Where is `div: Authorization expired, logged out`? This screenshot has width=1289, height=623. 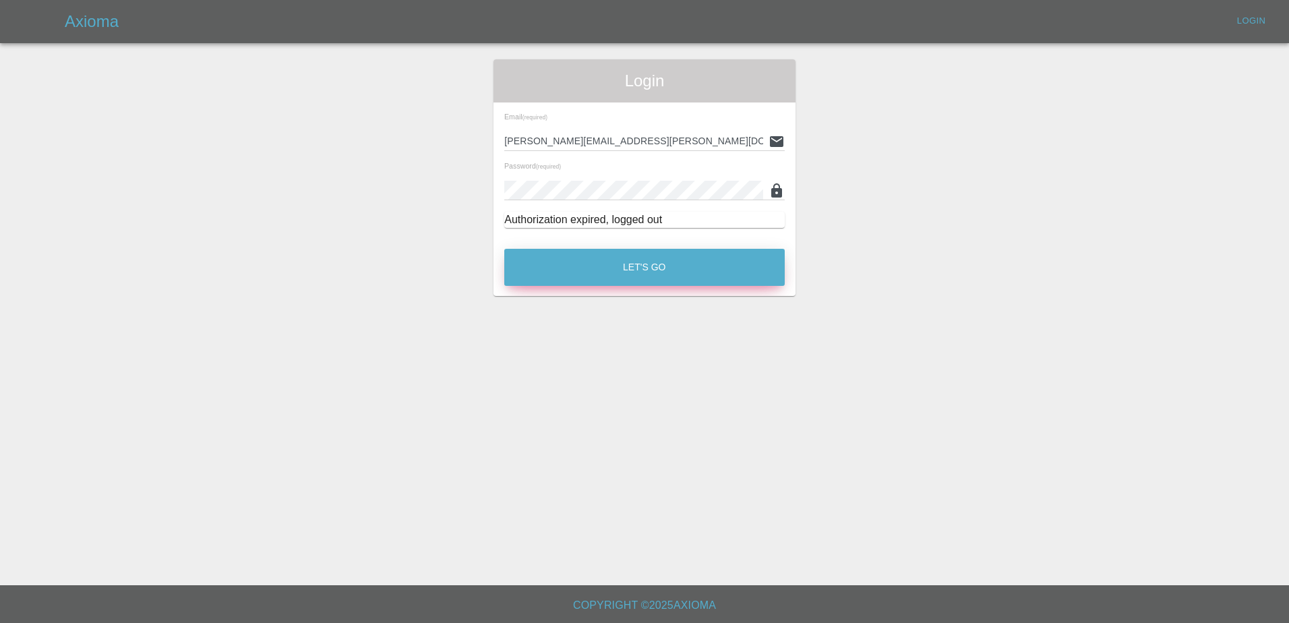
div: Authorization expired, logged out is located at coordinates (644, 220).